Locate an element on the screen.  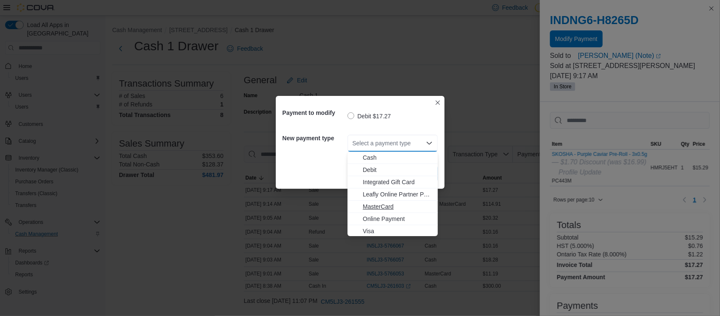
button: Cash is located at coordinates (393, 157).